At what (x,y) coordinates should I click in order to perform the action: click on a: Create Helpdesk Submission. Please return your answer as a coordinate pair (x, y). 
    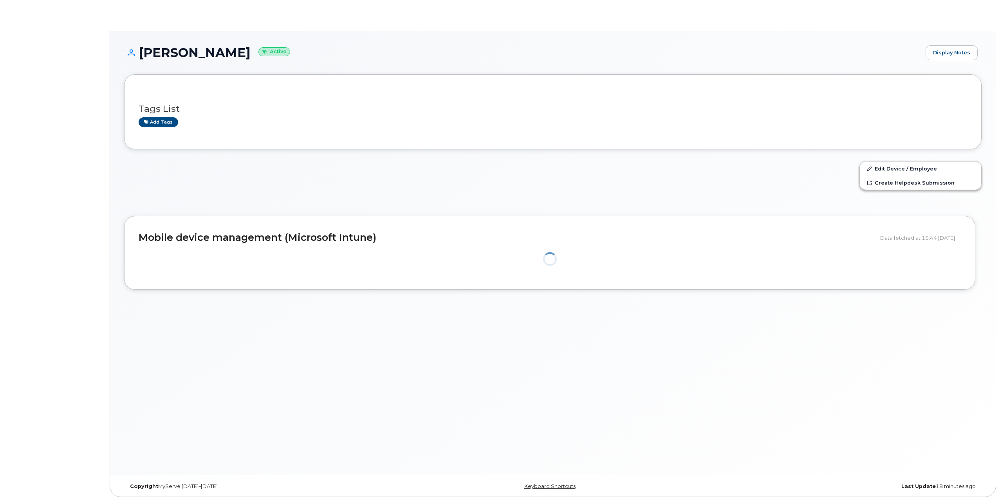
    Looking at the image, I should click on (920, 183).